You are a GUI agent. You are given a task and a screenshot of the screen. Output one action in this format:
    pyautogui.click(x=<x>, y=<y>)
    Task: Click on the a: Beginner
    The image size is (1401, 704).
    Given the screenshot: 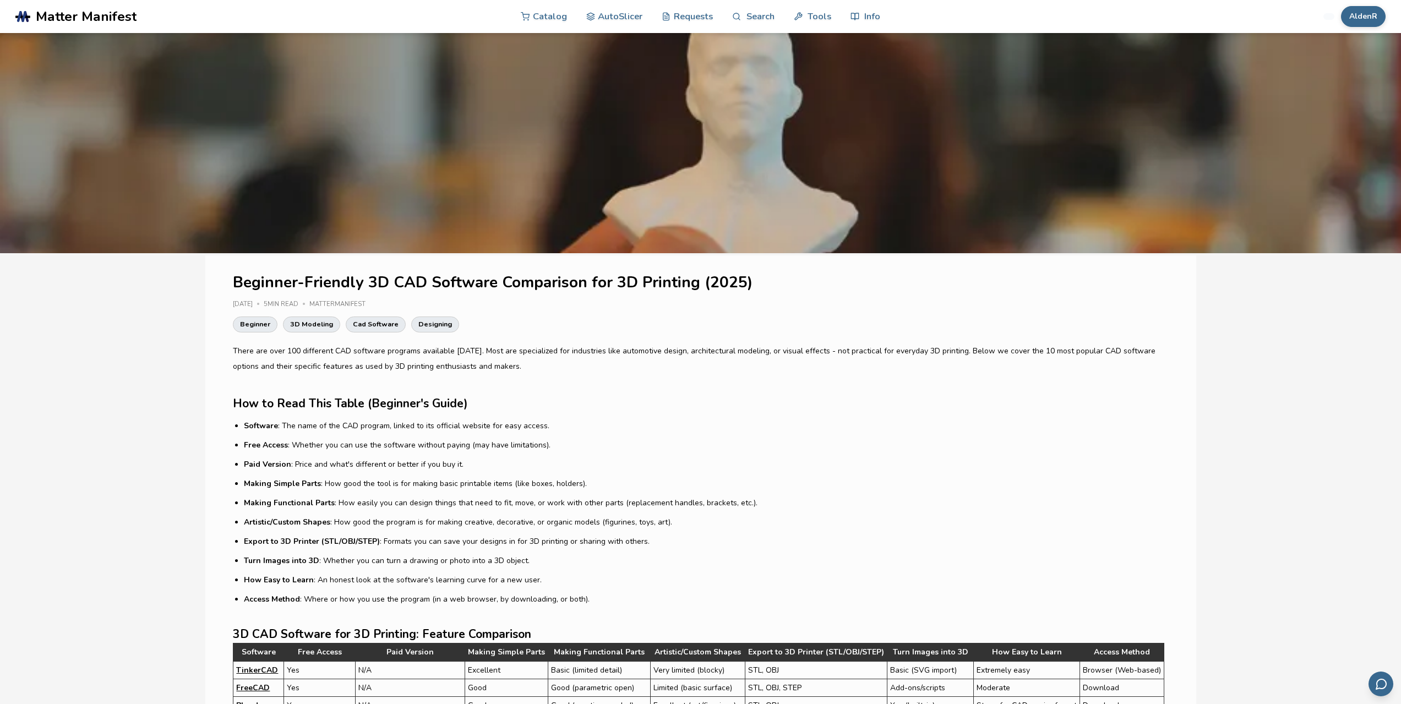 What is the action you would take?
    pyautogui.click(x=255, y=324)
    